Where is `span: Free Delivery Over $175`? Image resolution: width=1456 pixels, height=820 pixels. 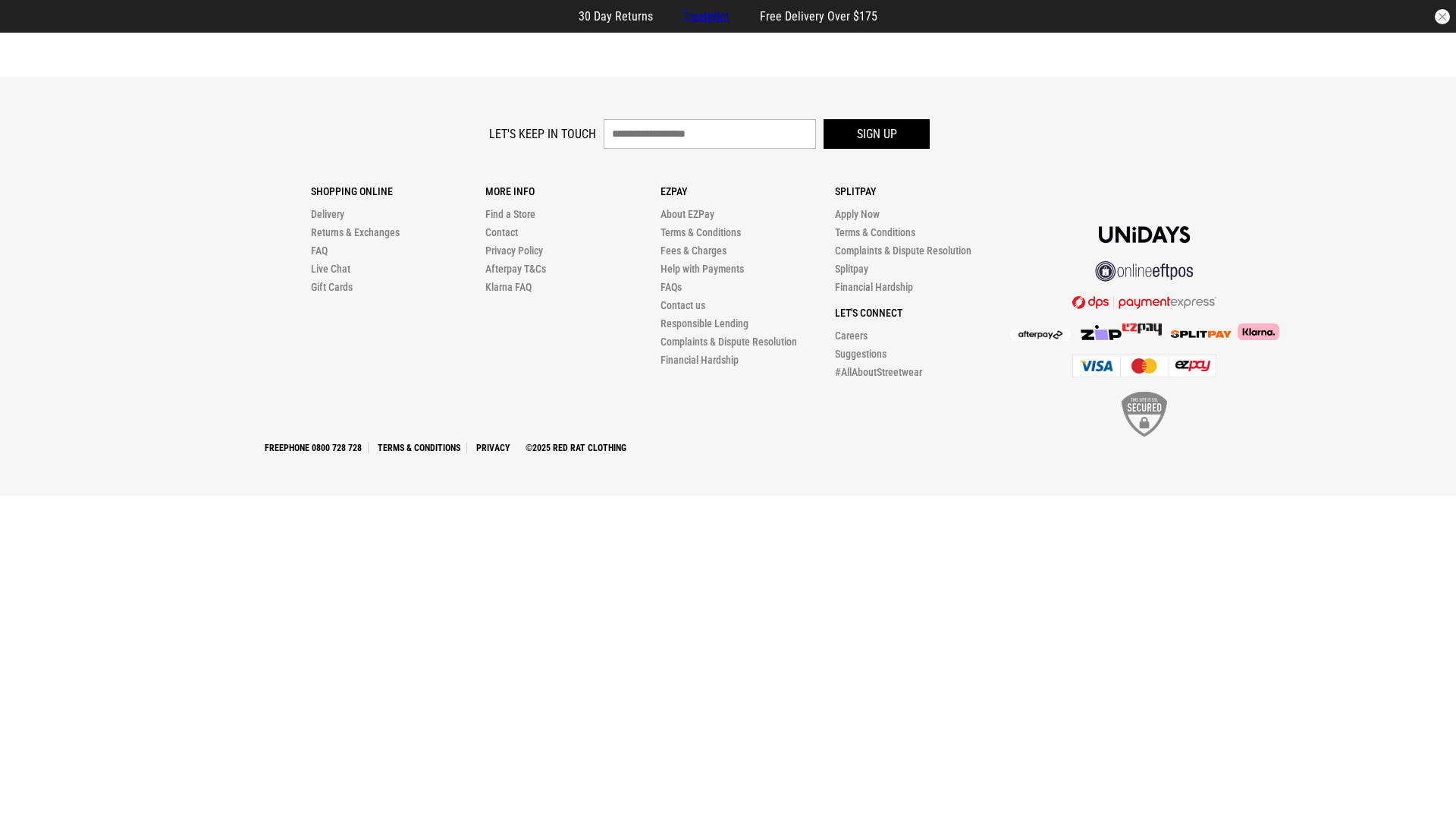
span: Free Delivery Over $175 is located at coordinates (819, 16).